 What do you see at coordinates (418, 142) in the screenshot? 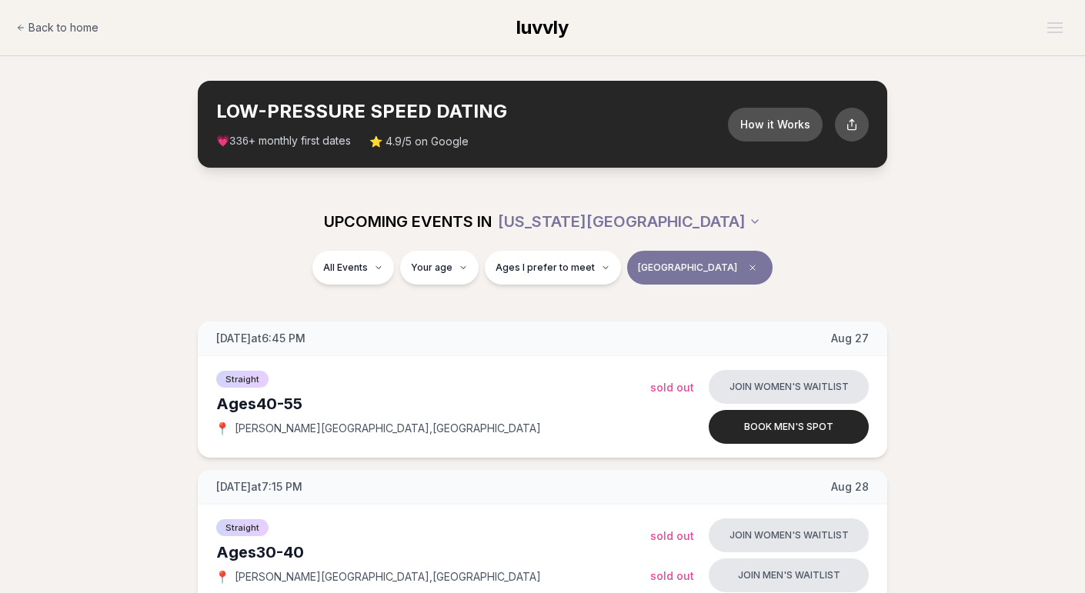
I see `span: ⭐ 4.9/5 on Google` at bounding box center [418, 142].